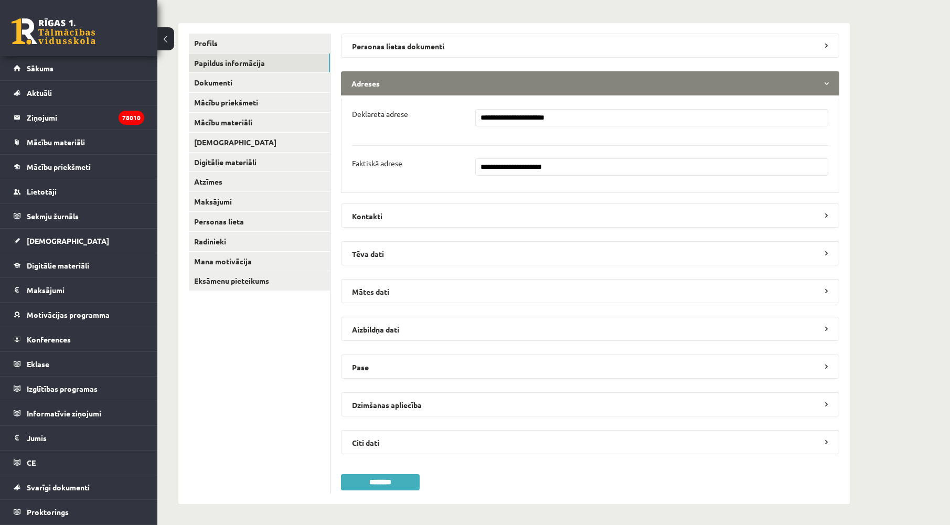 The width and height of the screenshot is (950, 525). What do you see at coordinates (48, 512) in the screenshot?
I see `span: Proktorings` at bounding box center [48, 512].